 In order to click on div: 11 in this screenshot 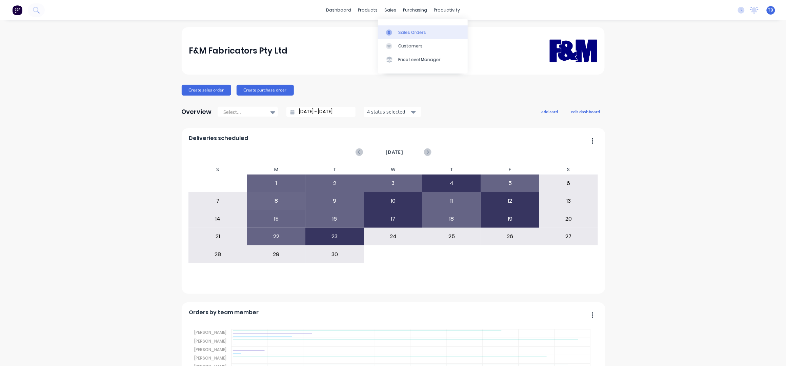, I will do `click(452, 201)`.